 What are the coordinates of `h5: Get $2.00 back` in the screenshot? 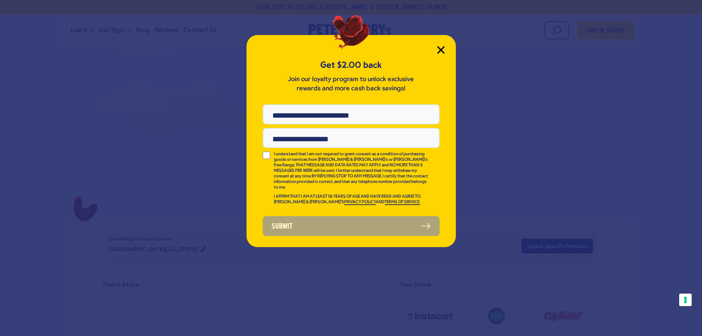 It's located at (351, 65).